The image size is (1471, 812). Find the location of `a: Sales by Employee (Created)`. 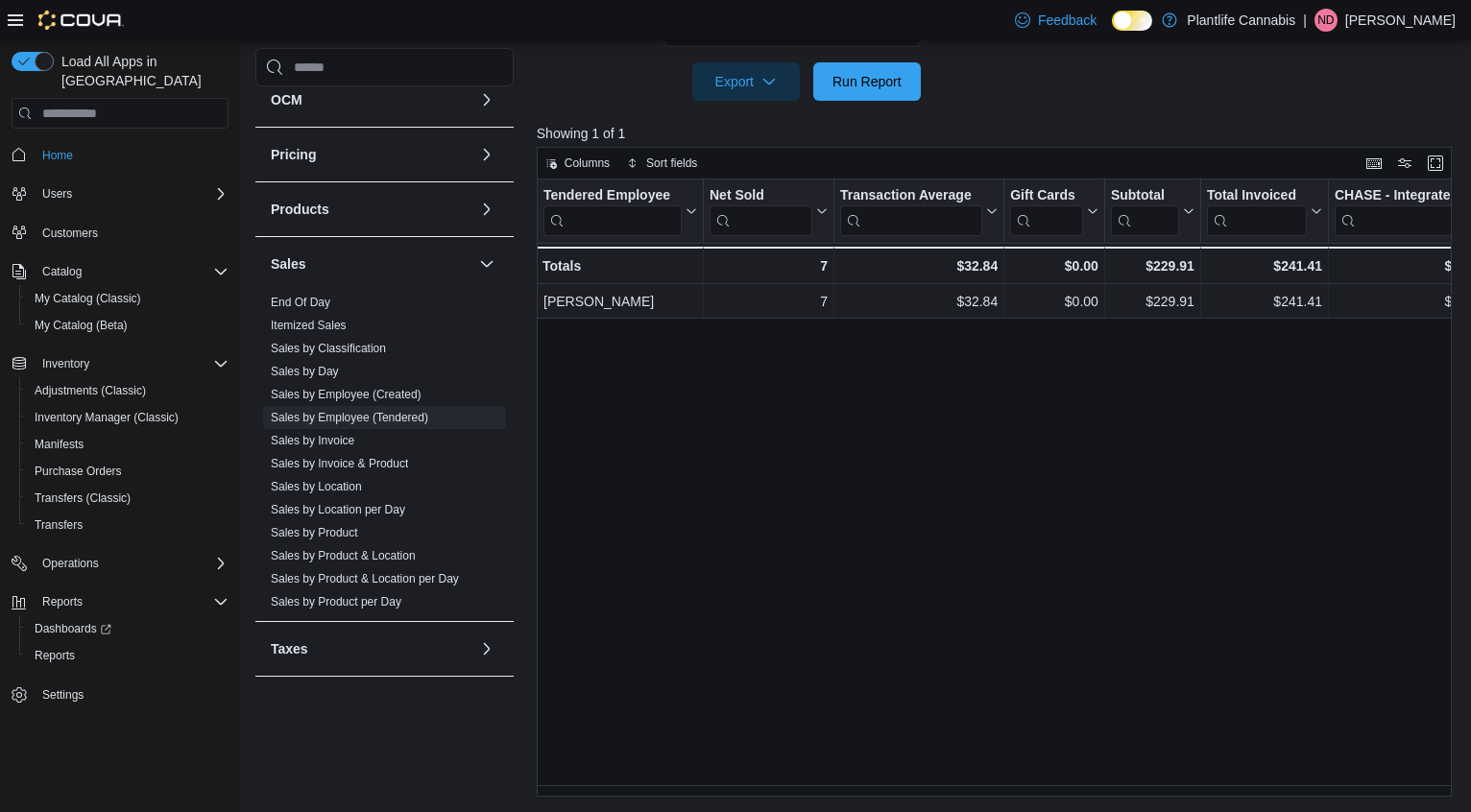

a: Sales by Employee (Created) is located at coordinates (346, 395).